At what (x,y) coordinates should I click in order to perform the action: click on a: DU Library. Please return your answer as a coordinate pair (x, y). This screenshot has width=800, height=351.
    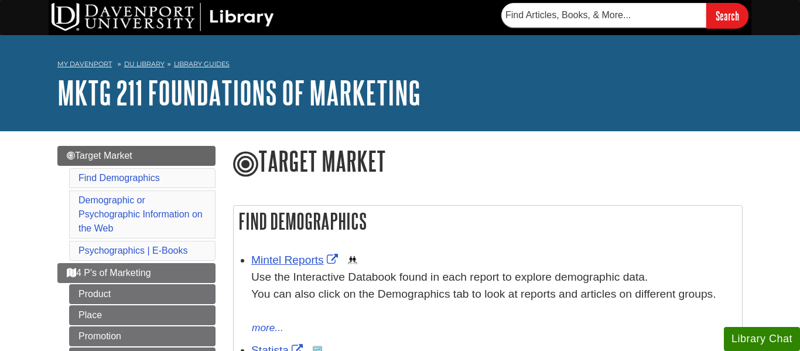
    Looking at the image, I should click on (144, 64).